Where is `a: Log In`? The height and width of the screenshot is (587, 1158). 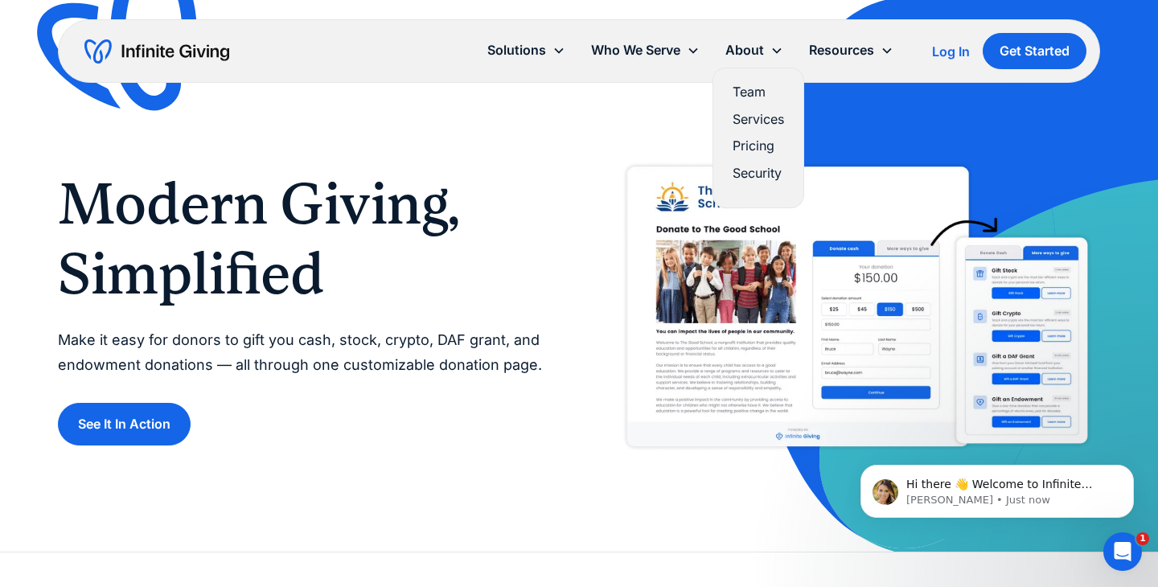 a: Log In is located at coordinates (951, 51).